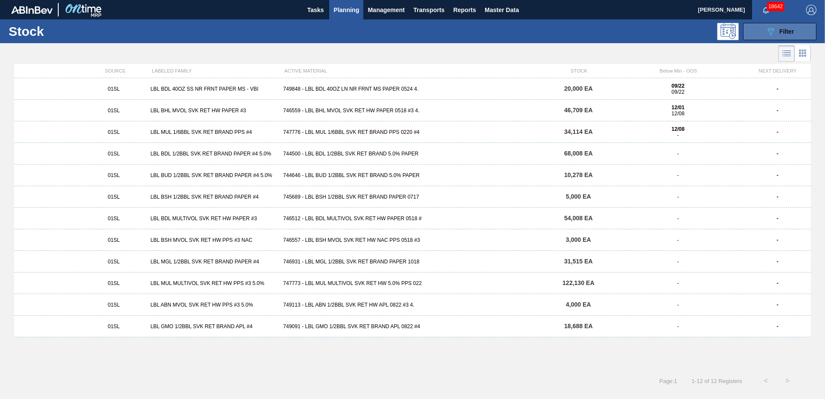  What do you see at coordinates (429, 10) in the screenshot?
I see `span: Transports` at bounding box center [429, 10].